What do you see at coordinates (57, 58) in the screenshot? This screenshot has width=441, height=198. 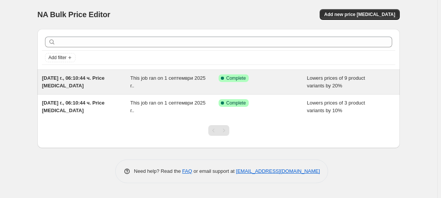 I see `span: Add filter` at bounding box center [57, 58].